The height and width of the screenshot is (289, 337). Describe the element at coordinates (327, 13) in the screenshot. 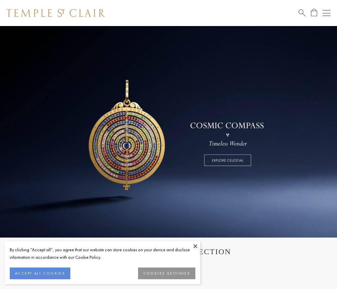

I see `button: Open navigation` at that location.